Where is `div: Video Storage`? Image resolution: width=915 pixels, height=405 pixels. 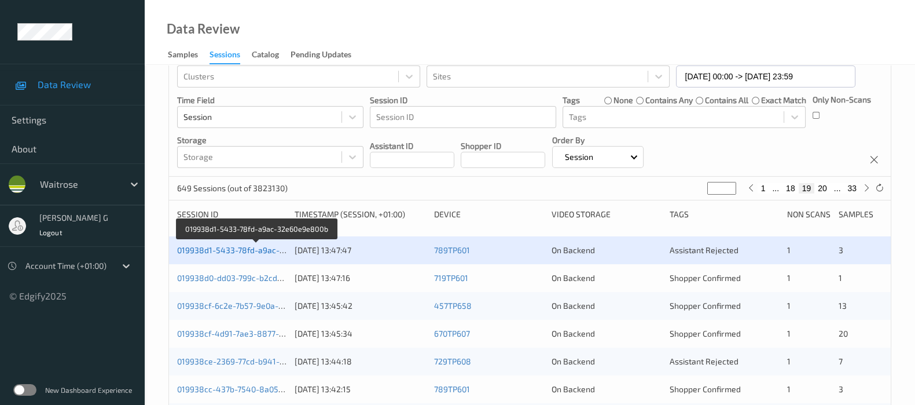 div: Video Storage is located at coordinates (606, 214).